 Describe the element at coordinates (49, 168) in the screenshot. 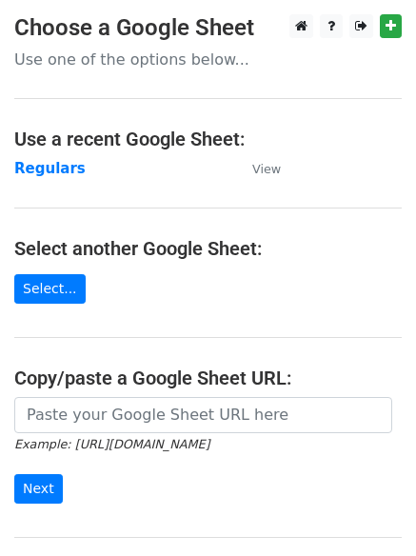

I see `strong: Regulars` at that location.